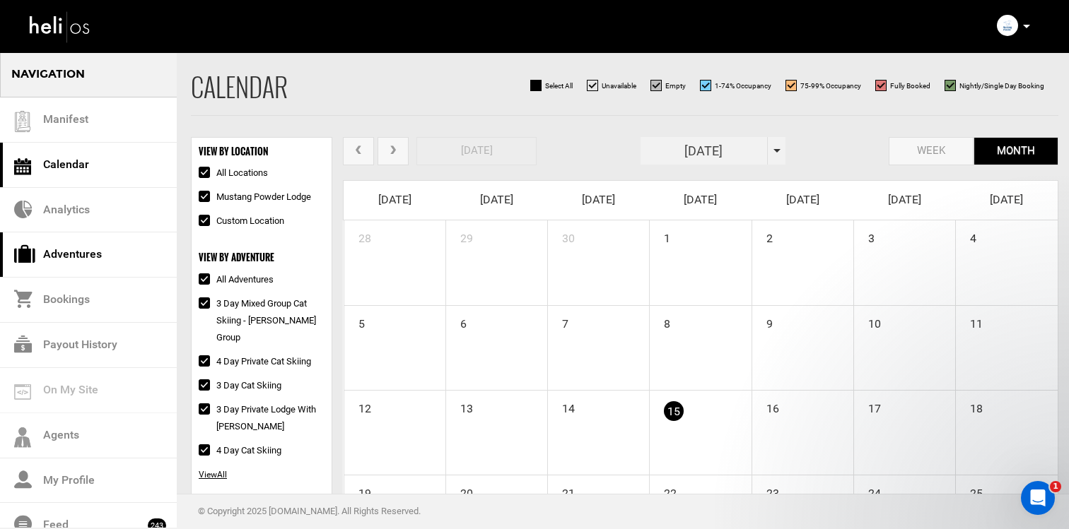  What do you see at coordinates (358, 151) in the screenshot?
I see `button: prev` at bounding box center [358, 151].